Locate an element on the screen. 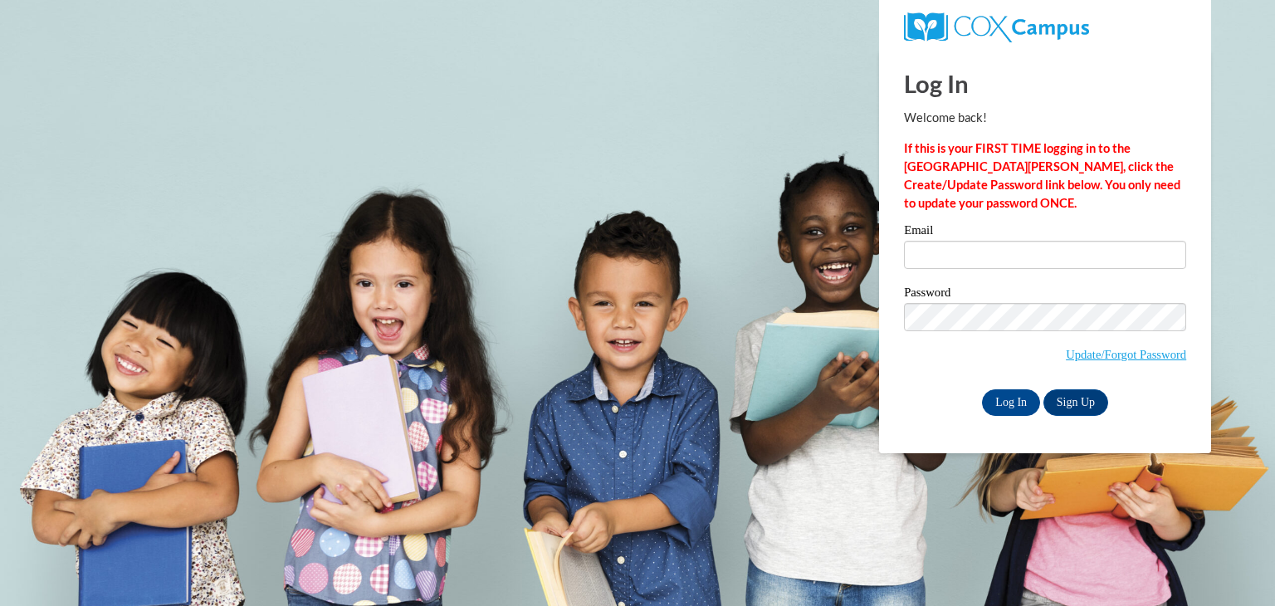 This screenshot has width=1275, height=606. label: Password is located at coordinates (1045, 295).